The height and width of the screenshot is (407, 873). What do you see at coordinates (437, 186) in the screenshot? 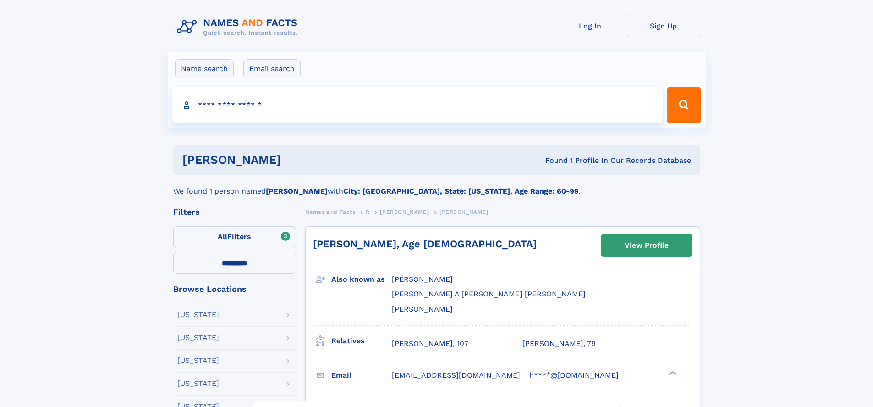
I see `div: We found 1 person named with .` at bounding box center [437, 186].